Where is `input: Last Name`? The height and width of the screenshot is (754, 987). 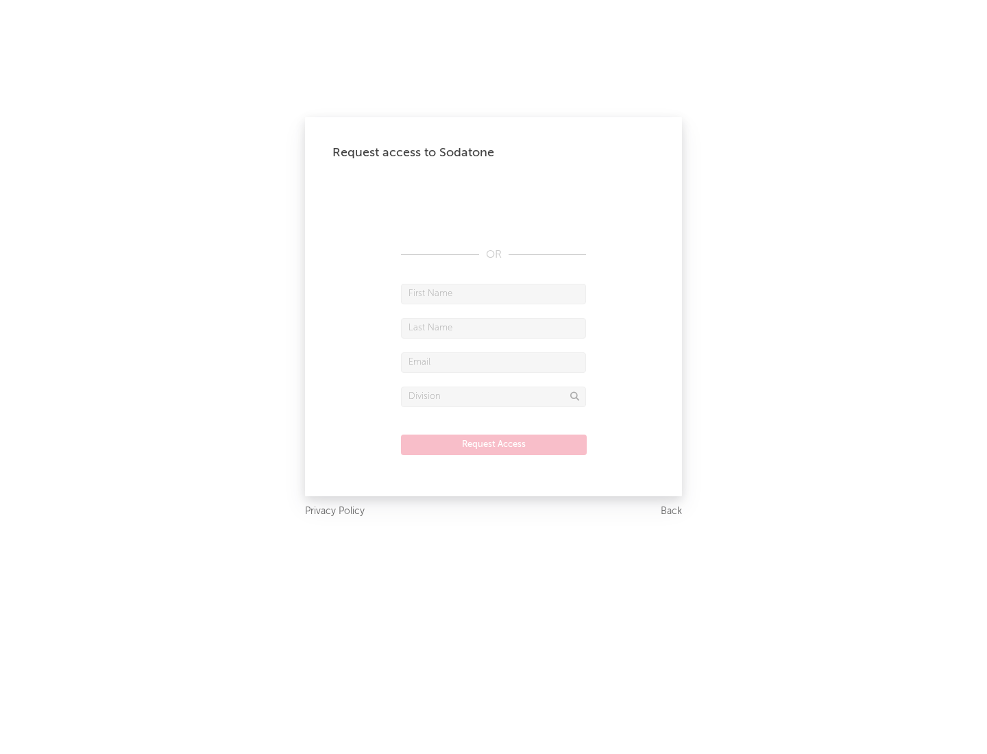 input: Last Name is located at coordinates (493, 328).